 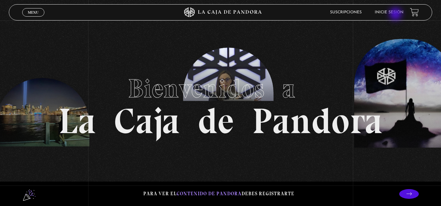 I want to click on a: View your shopping cart, so click(x=414, y=12).